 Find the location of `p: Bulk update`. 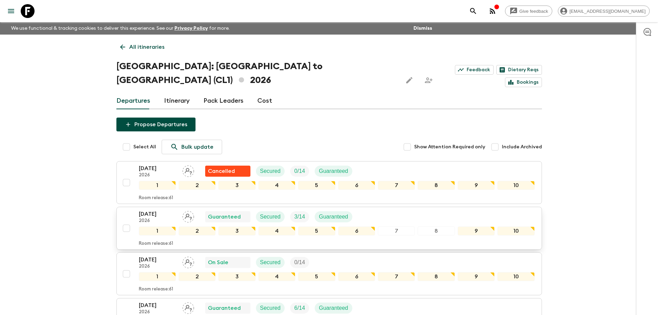

p: Bulk update is located at coordinates (197, 147).